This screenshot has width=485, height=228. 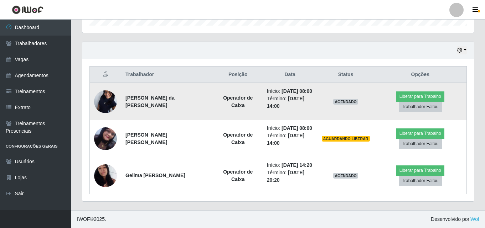 I want to click on span: IWOF, so click(x=83, y=219).